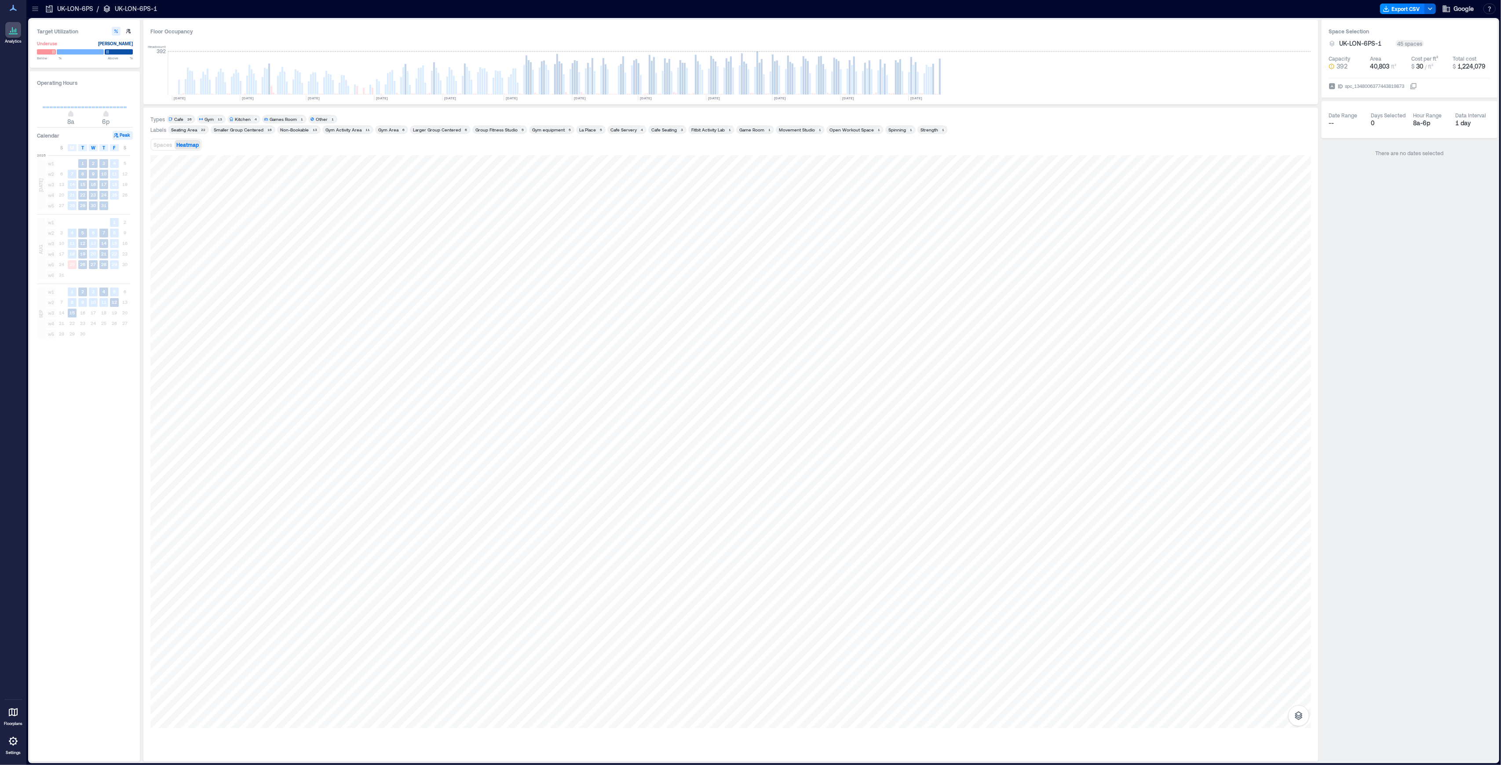  What do you see at coordinates (1427, 115) in the screenshot?
I see `div: Hour Range` at bounding box center [1427, 115].